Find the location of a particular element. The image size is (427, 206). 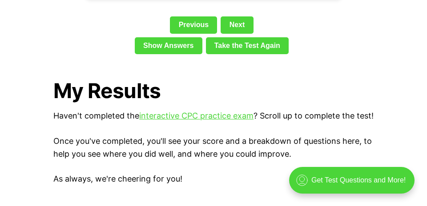

a: Take the Test Again is located at coordinates (247, 46).